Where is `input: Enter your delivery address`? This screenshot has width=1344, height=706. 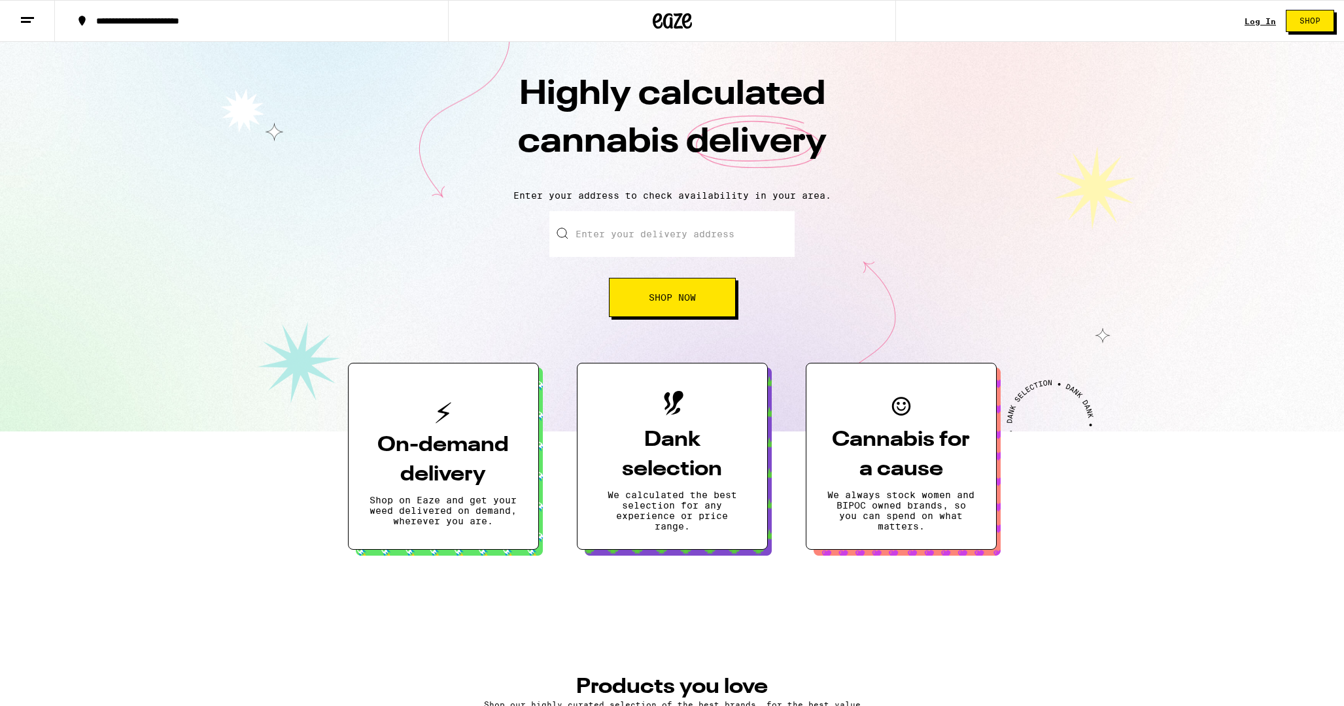
input: Enter your delivery address is located at coordinates (672, 234).